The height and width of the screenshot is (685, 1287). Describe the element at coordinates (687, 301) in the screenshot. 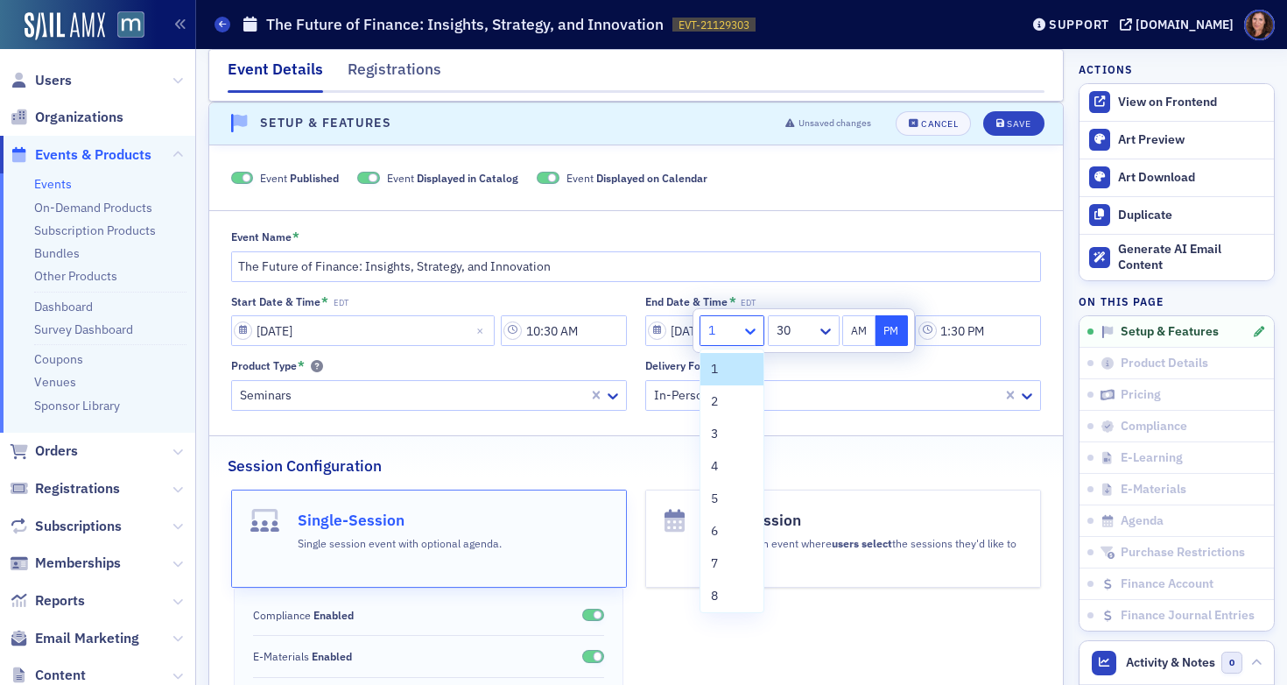

I see `div: End Date & Time` at that location.